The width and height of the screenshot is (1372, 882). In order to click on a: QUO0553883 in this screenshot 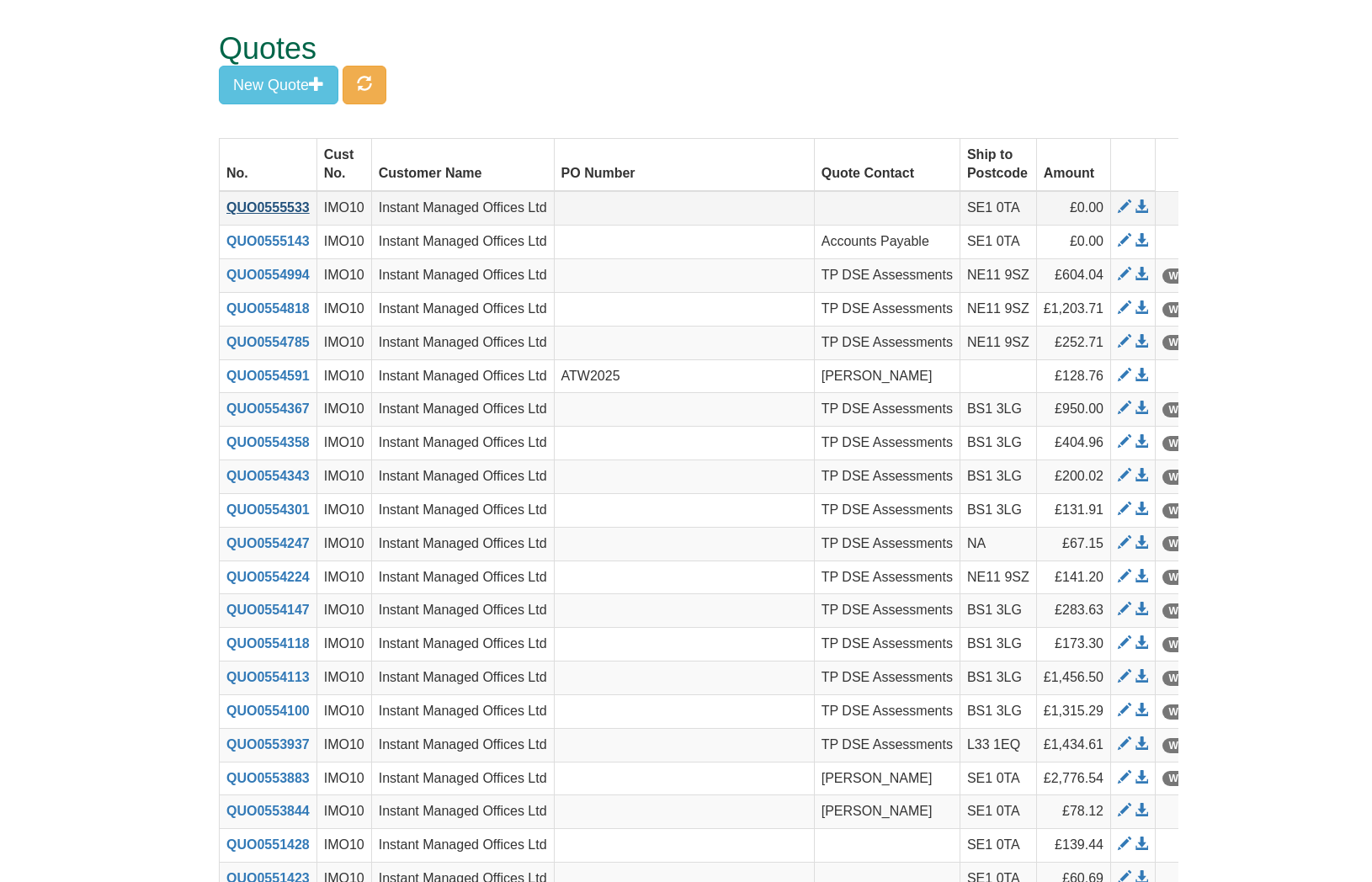, I will do `click(267, 778)`.